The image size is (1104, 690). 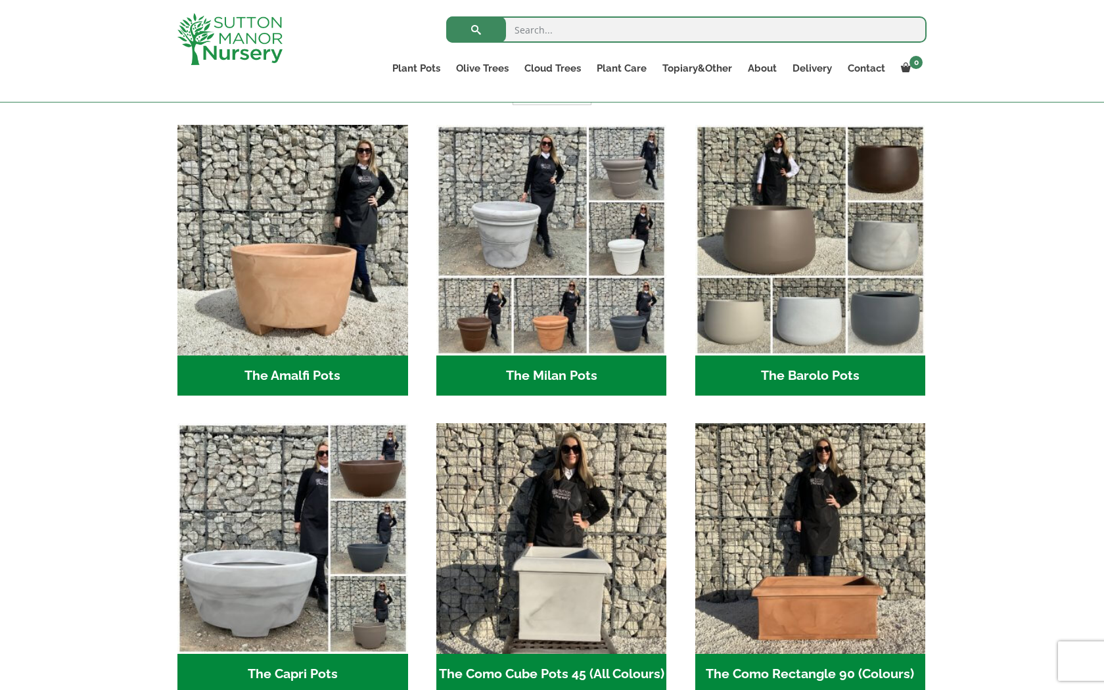 I want to click on img: The Capri Pots, so click(x=293, y=538).